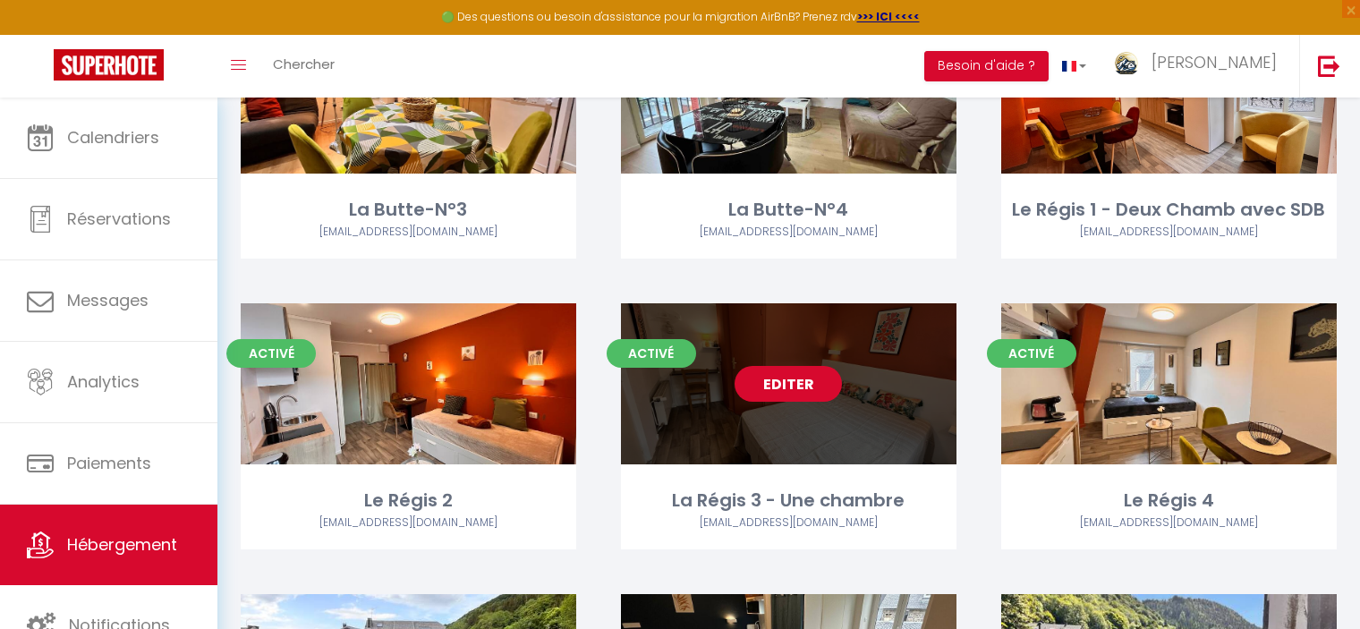  I want to click on div: Le Régis 4, so click(1168, 500).